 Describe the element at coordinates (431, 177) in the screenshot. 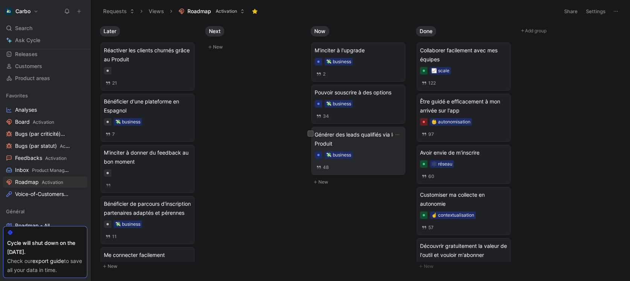

I see `span: 60` at that location.